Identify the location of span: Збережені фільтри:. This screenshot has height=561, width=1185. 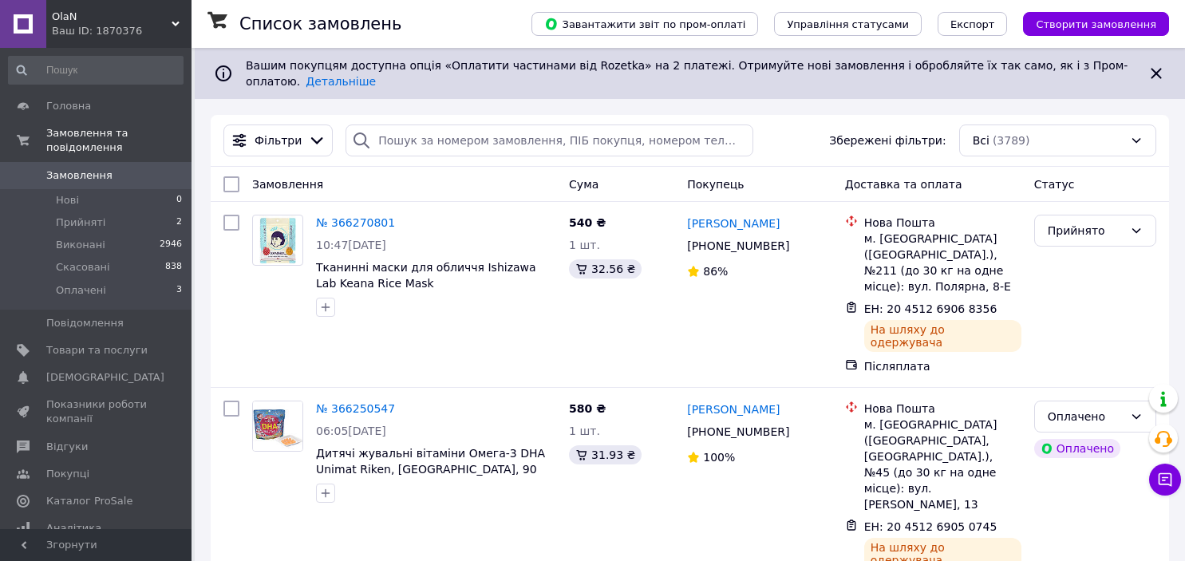
(887, 140).